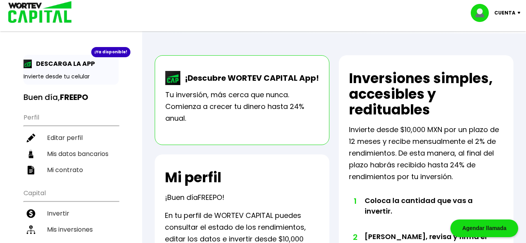  Describe the element at coordinates (31, 229) in the screenshot. I see `img: inversiones-icon.6695dc30.svg` at that location.